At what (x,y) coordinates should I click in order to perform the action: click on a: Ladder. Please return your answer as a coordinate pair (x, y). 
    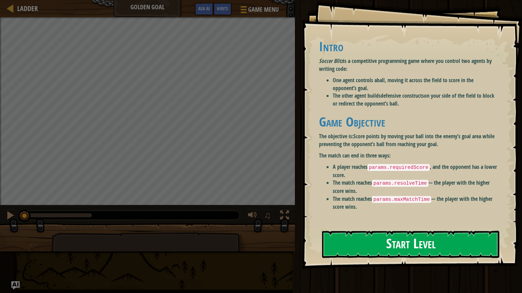
    Looking at the image, I should click on (26, 8).